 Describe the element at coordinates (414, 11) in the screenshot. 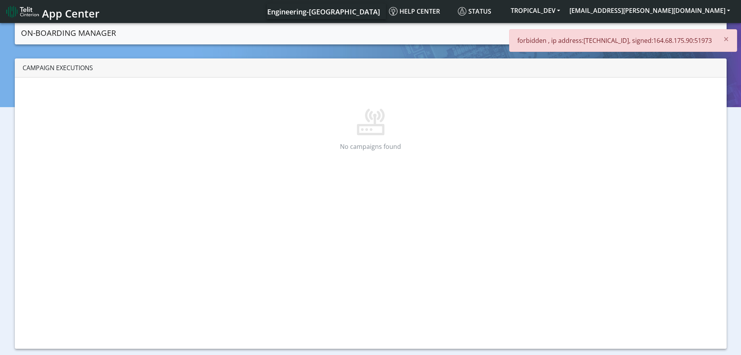

I see `span: Help center` at that location.